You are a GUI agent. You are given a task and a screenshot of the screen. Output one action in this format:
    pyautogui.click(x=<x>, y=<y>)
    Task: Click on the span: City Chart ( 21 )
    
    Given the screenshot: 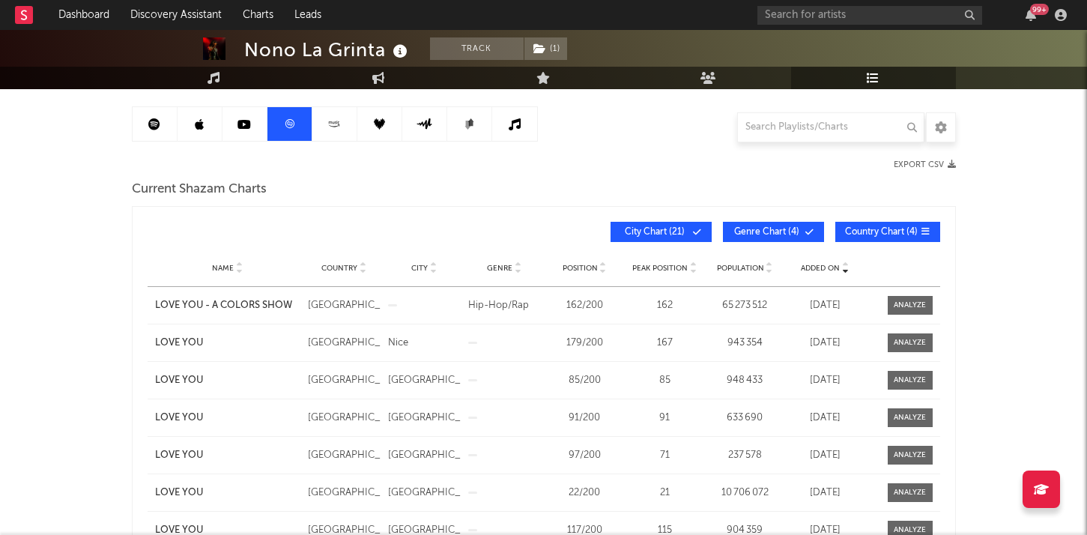 What is the action you would take?
    pyautogui.click(x=655, y=232)
    